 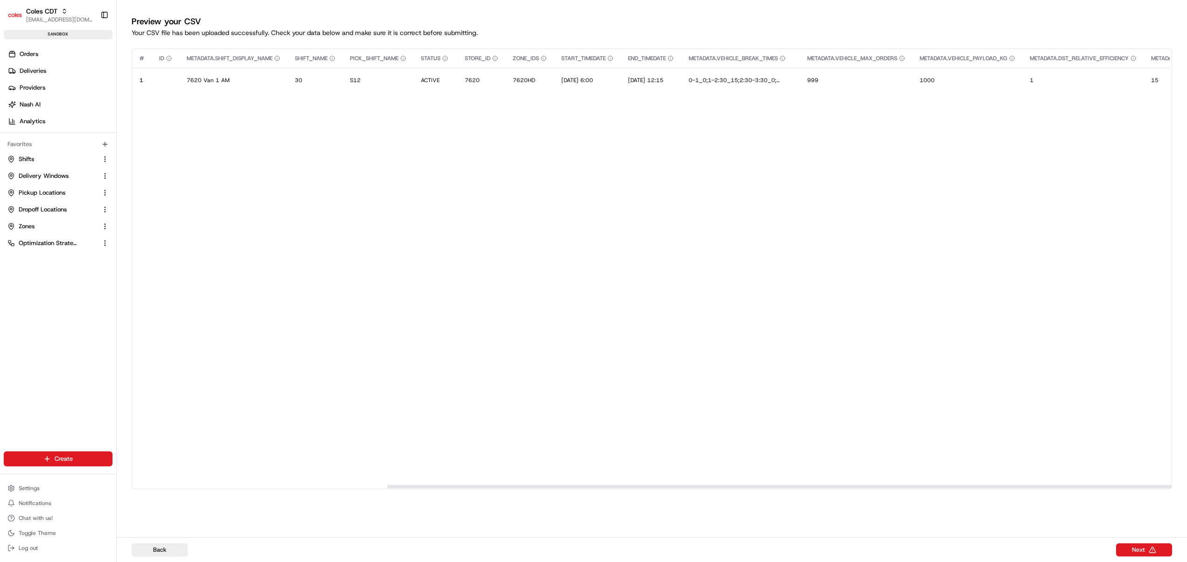 I want to click on button: Edit METADATA.VEHICLE_MAX_ORDERS value, so click(x=855, y=80).